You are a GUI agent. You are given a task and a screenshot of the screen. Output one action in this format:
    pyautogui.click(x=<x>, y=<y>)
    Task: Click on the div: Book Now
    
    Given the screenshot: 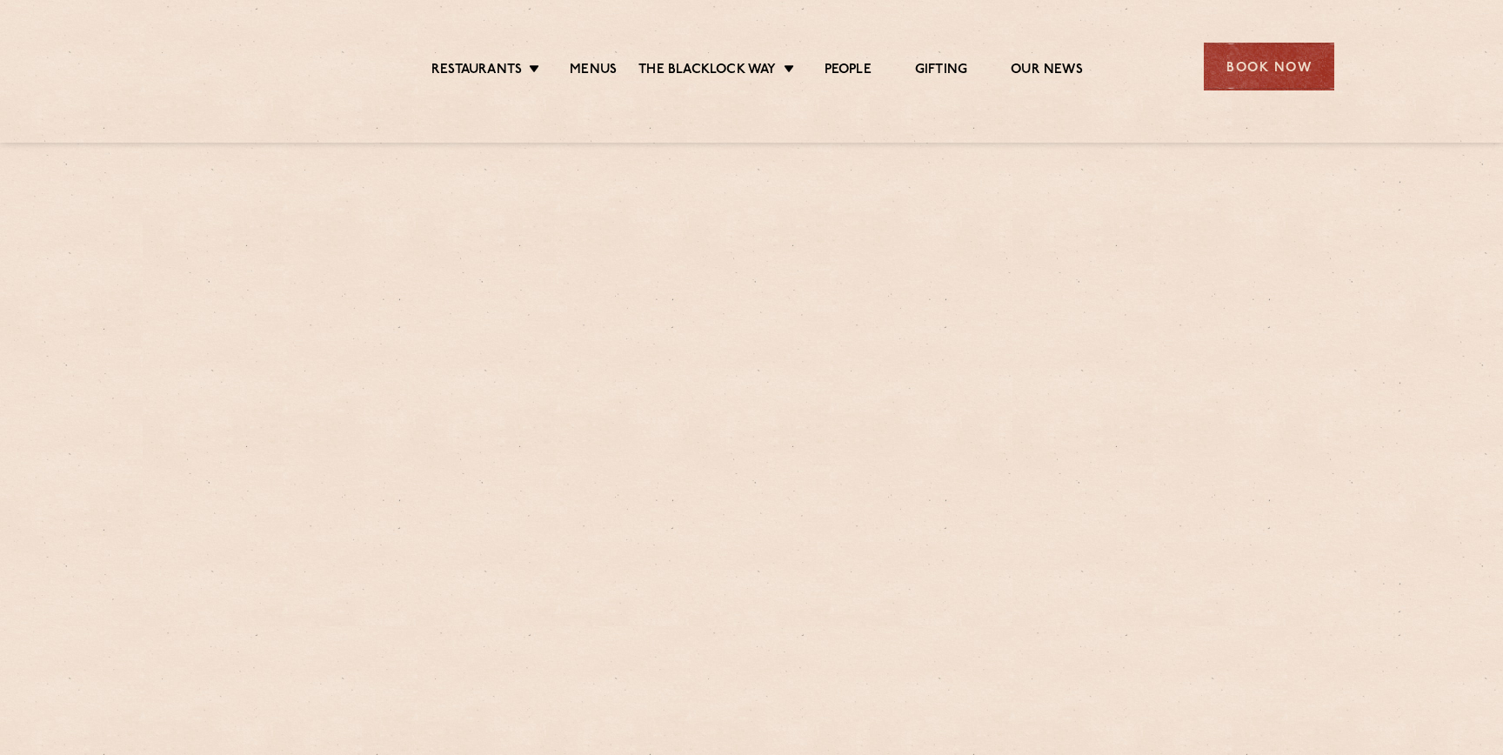 What is the action you would take?
    pyautogui.click(x=1269, y=66)
    